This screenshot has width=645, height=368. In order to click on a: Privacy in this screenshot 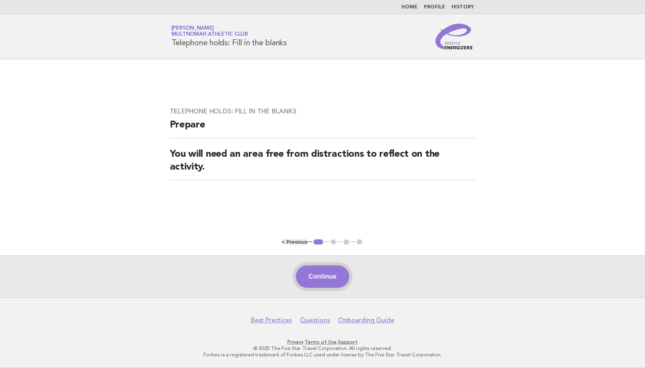, I will do `click(295, 342)`.